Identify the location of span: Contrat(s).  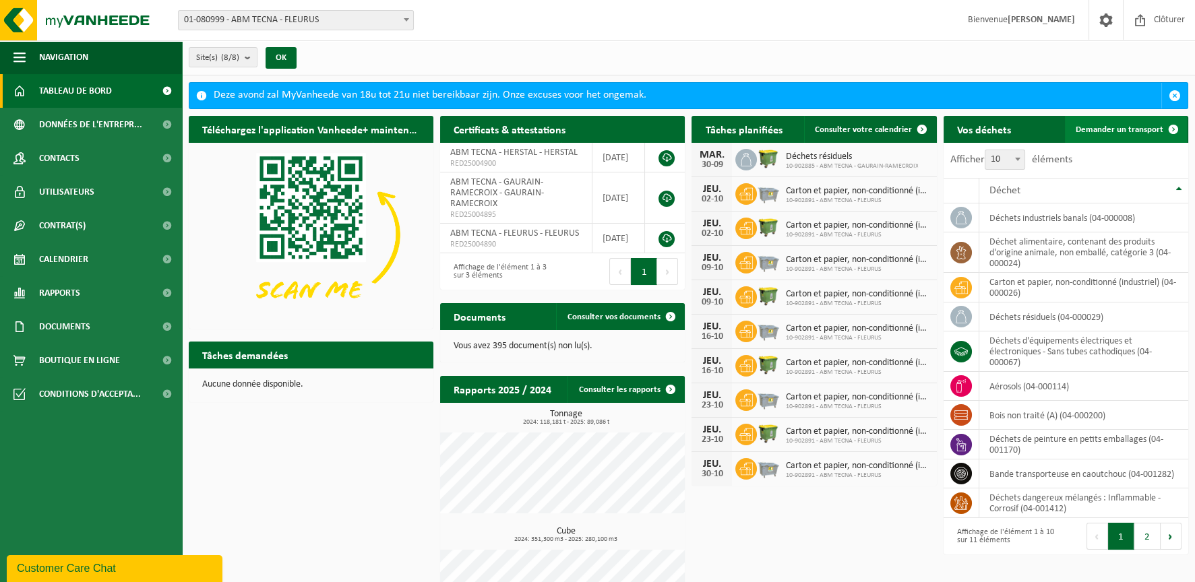
(62, 226).